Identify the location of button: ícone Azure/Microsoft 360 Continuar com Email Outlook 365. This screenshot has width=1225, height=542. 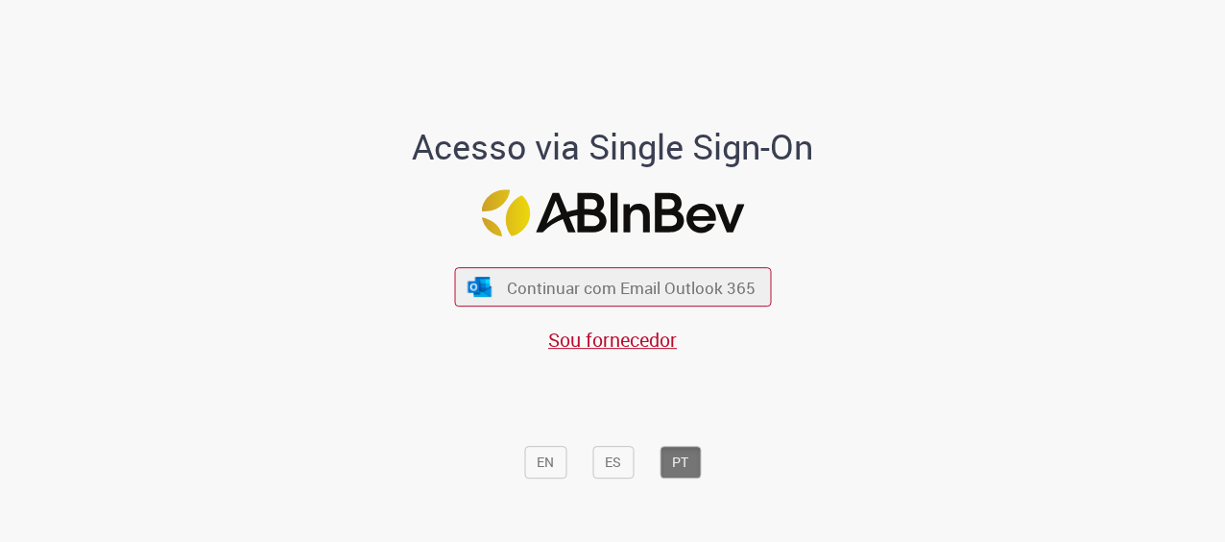
(613, 286).